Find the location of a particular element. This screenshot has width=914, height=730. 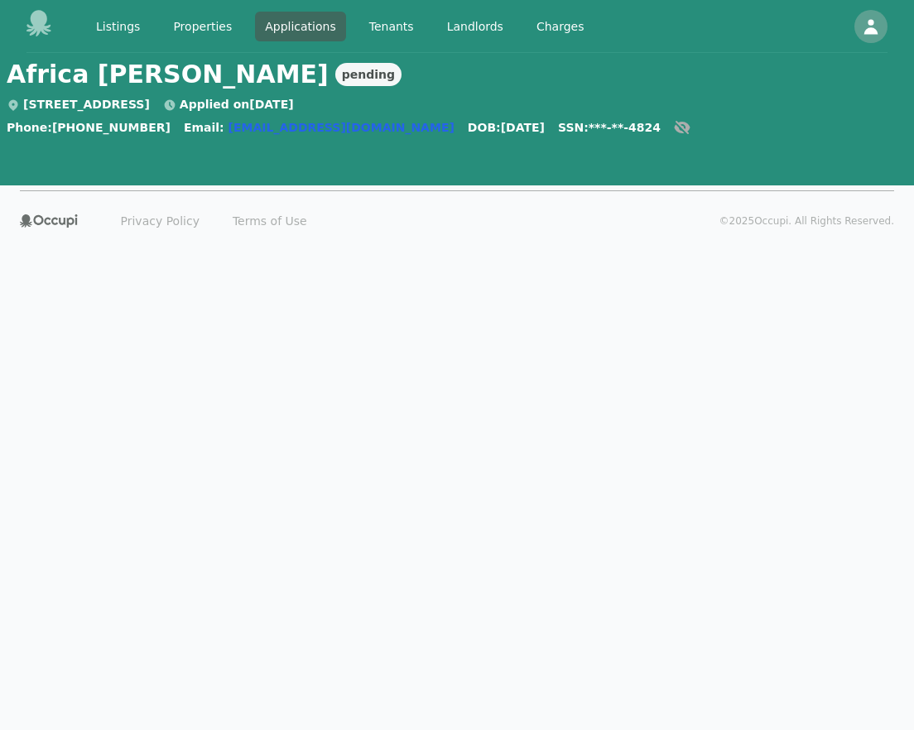

a: Tenants is located at coordinates (392, 26).